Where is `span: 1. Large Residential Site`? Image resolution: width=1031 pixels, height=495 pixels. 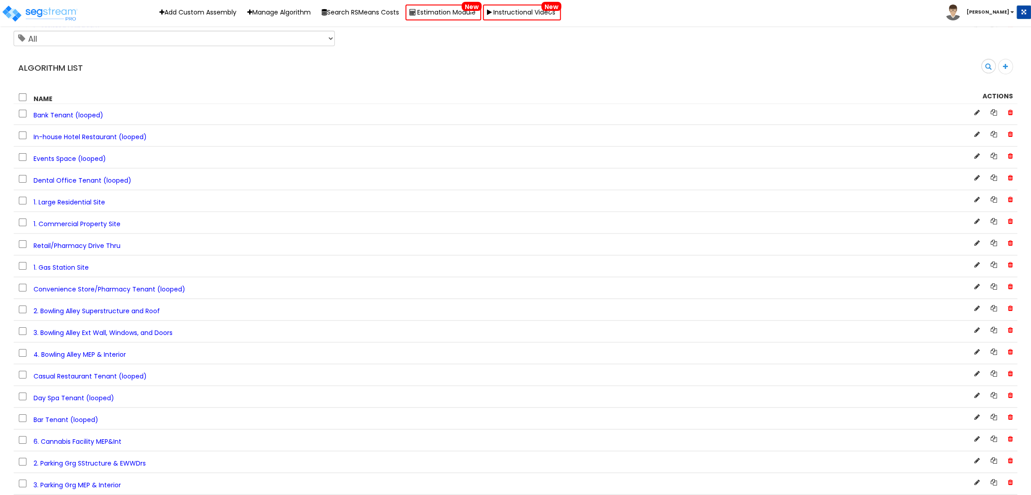
span: 1. Large Residential Site is located at coordinates (69, 202).